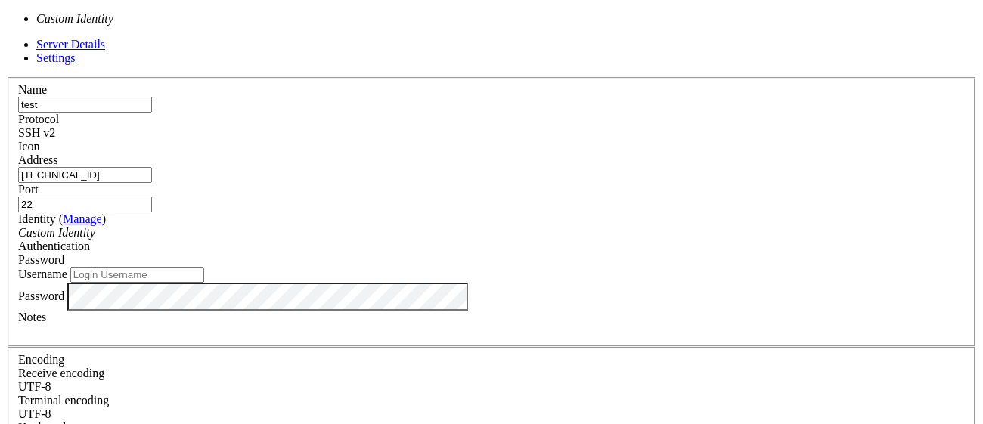 Image resolution: width=983 pixels, height=424 pixels. What do you see at coordinates (41, 259) in the screenshot?
I see `span: Password` at bounding box center [41, 259].